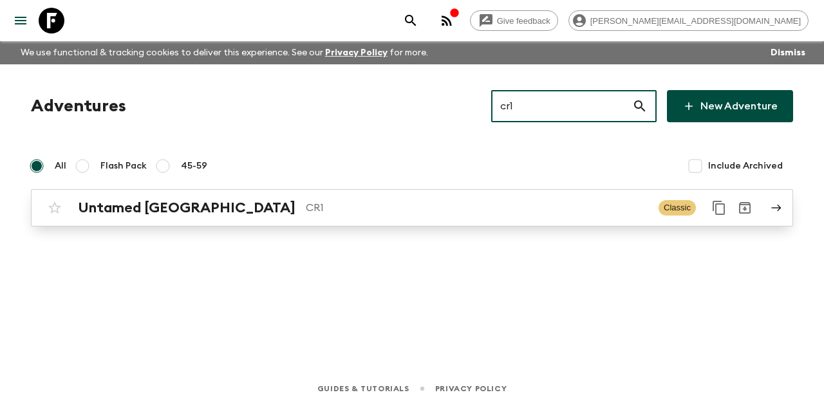  Describe the element at coordinates (561, 106) in the screenshot. I see `input: e.g. AR1, Argentina` at that location.